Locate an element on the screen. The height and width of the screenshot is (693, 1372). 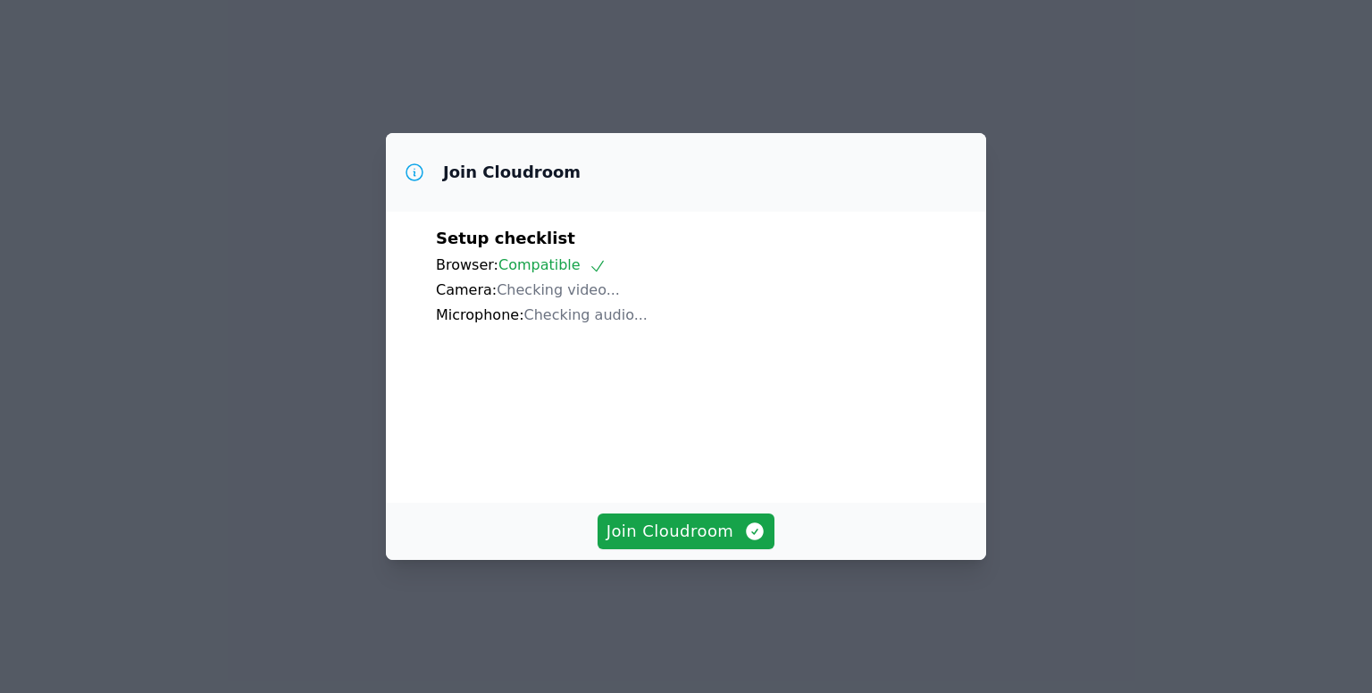
span: Camera: is located at coordinates (466, 289).